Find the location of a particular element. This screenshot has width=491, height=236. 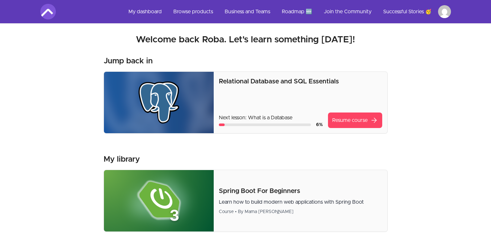

a: My dashboard is located at coordinates (145, 12).